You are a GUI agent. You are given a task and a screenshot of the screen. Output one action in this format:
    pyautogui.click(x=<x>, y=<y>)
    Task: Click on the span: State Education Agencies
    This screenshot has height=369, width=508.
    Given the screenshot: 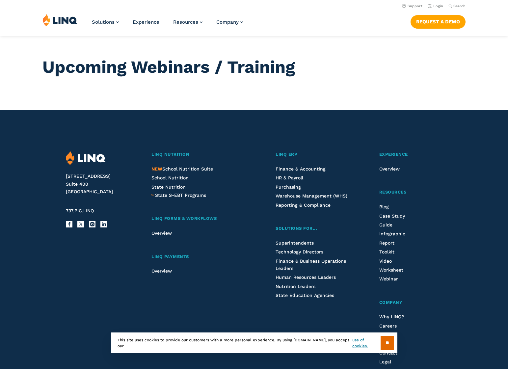 What is the action you would take?
    pyautogui.click(x=305, y=295)
    